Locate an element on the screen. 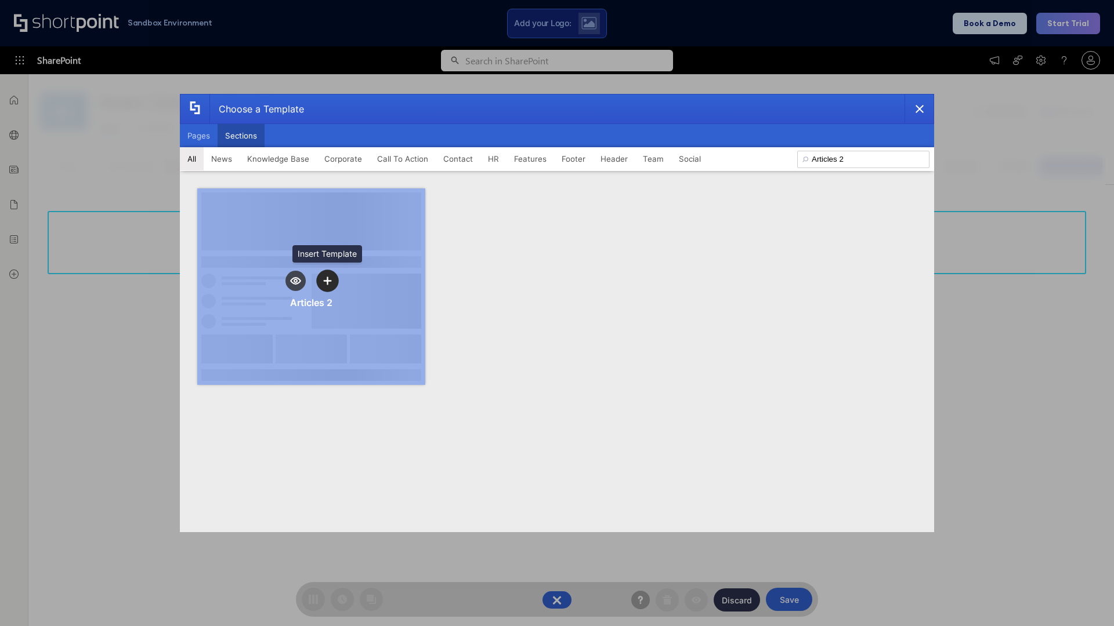 This screenshot has width=1114, height=626. button: Sections is located at coordinates (241, 136).